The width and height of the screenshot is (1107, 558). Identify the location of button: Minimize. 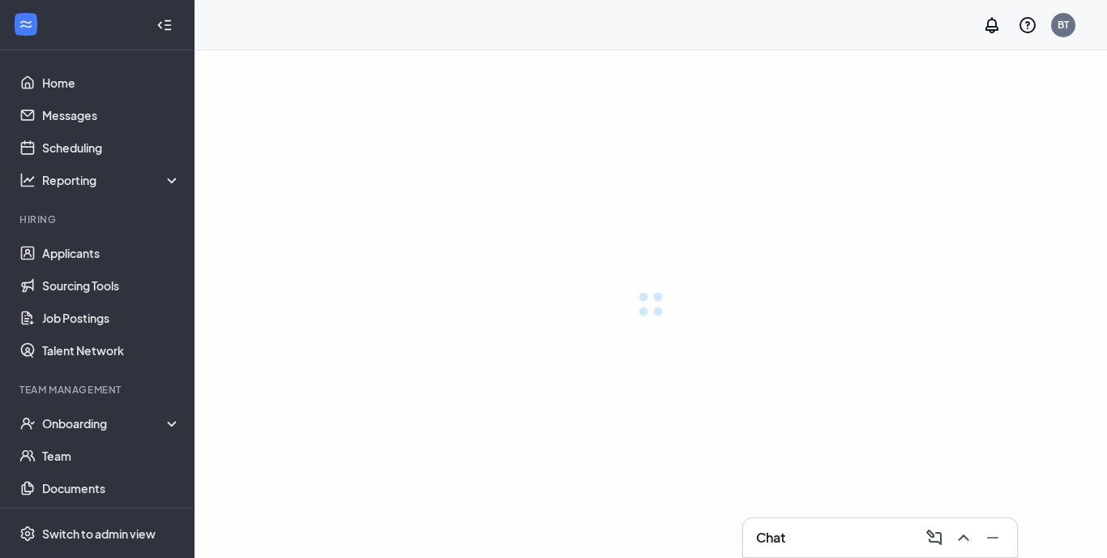
(991, 537).